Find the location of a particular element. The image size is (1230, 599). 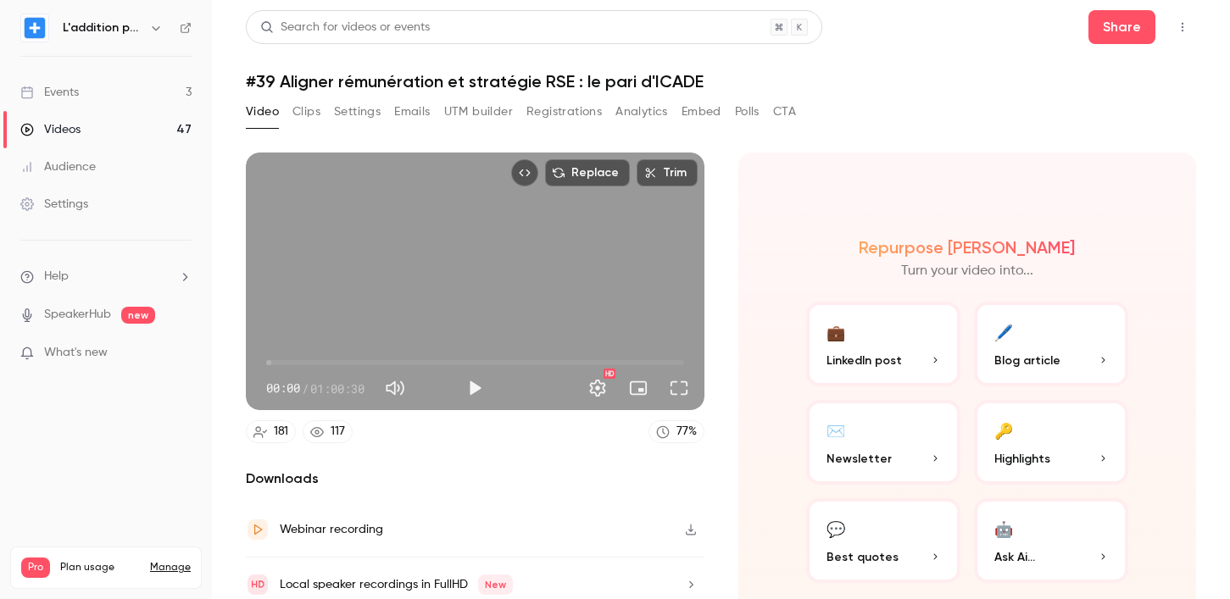

span: Best quotes is located at coordinates (862, 557).